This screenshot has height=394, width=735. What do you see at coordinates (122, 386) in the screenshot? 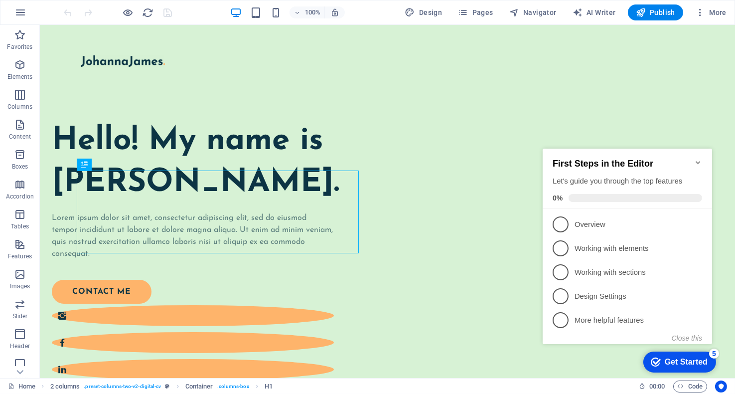
I see `span: . preset-columns-two-v2-digital-cv` at bounding box center [122, 386].